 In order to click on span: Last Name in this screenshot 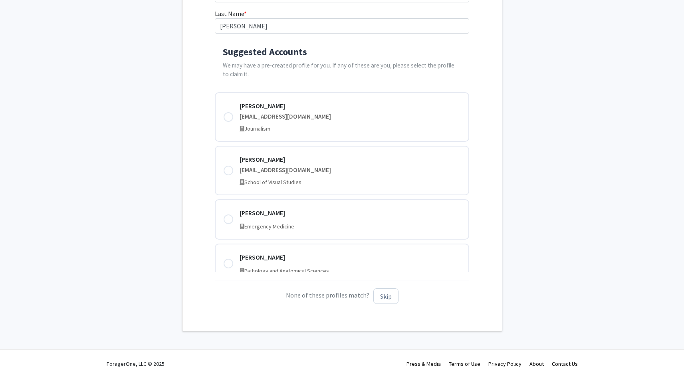, I will do `click(229, 14)`.